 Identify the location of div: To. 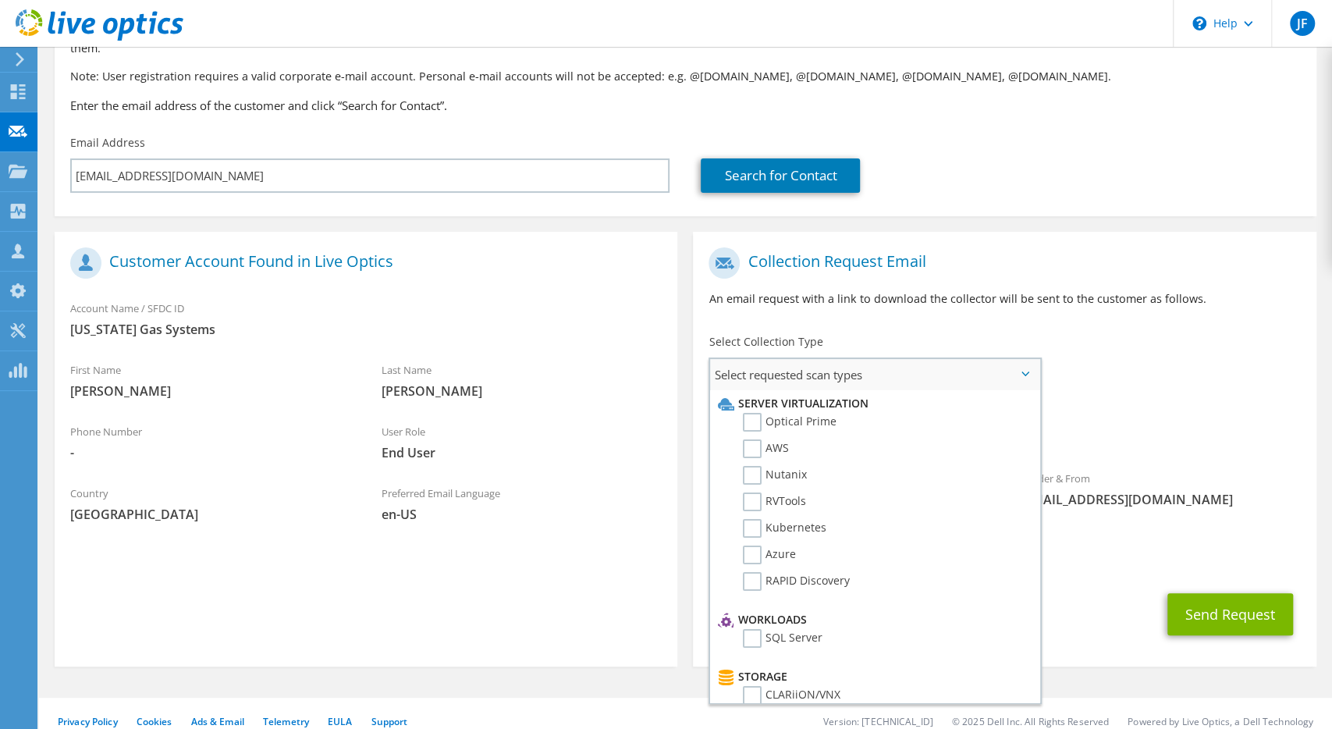
(848, 489).